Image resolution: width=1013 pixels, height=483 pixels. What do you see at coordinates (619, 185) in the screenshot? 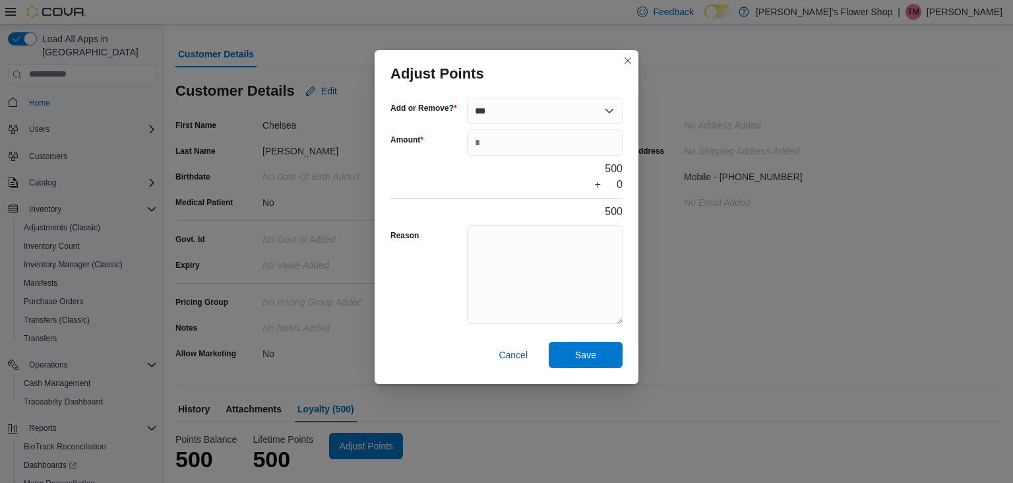
I see `div: 0` at bounding box center [619, 185].